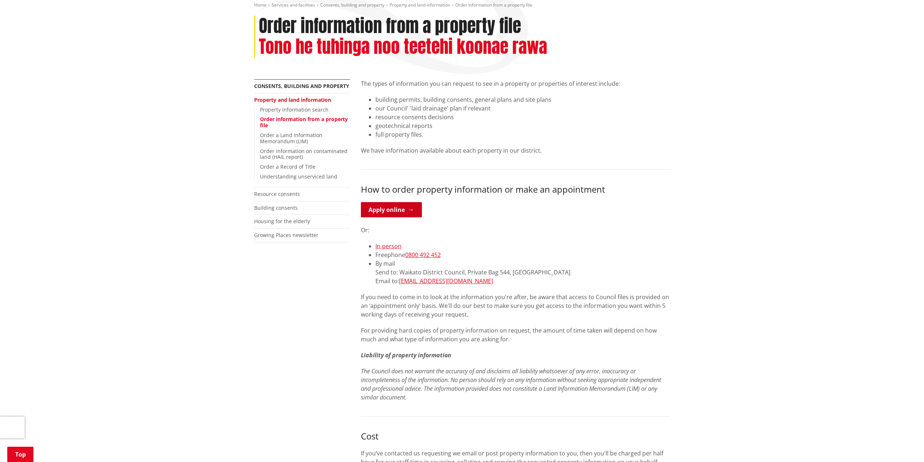 This screenshot has height=462, width=924. What do you see at coordinates (406, 355) in the screenshot?
I see `em: Liability of property information` at bounding box center [406, 355].